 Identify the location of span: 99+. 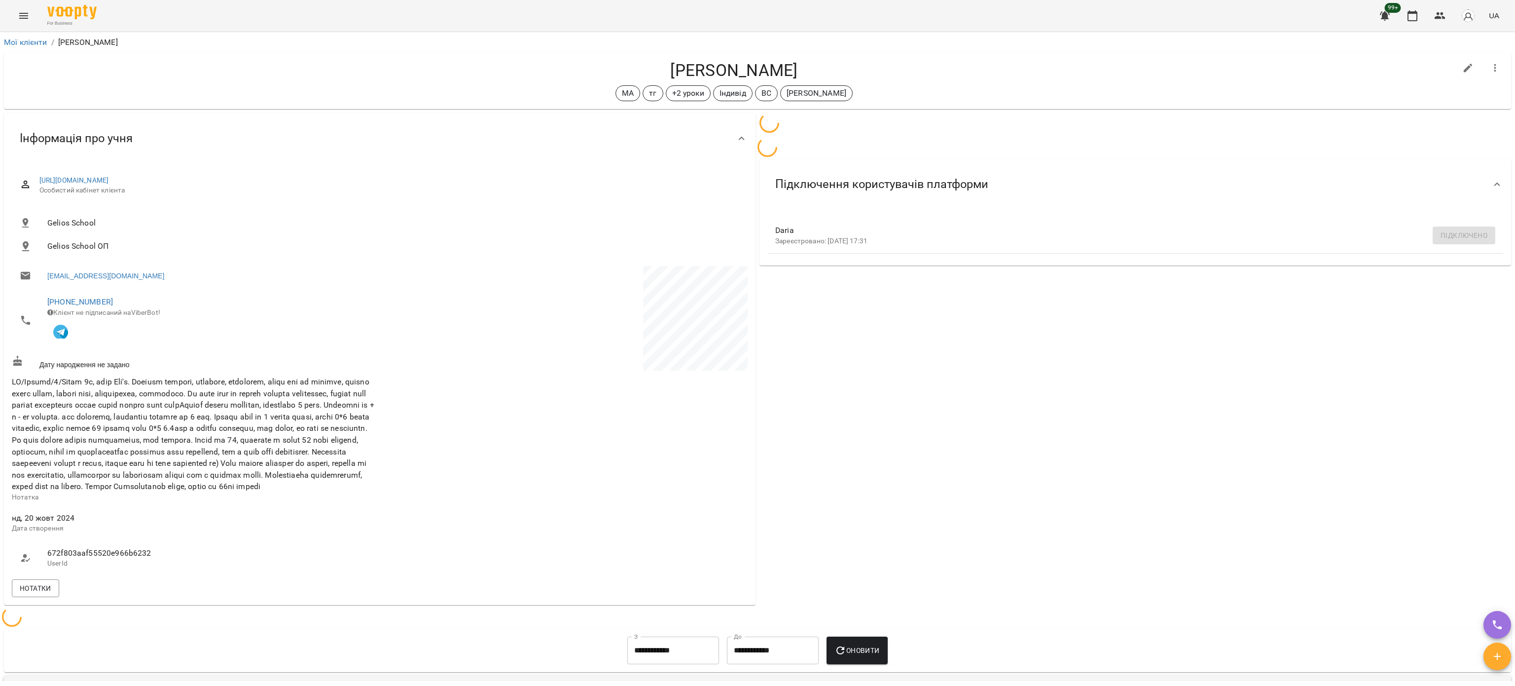
(1393, 8).